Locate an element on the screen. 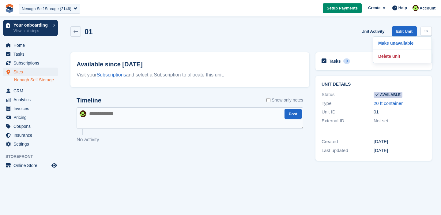  a: Preview store is located at coordinates (54, 166).